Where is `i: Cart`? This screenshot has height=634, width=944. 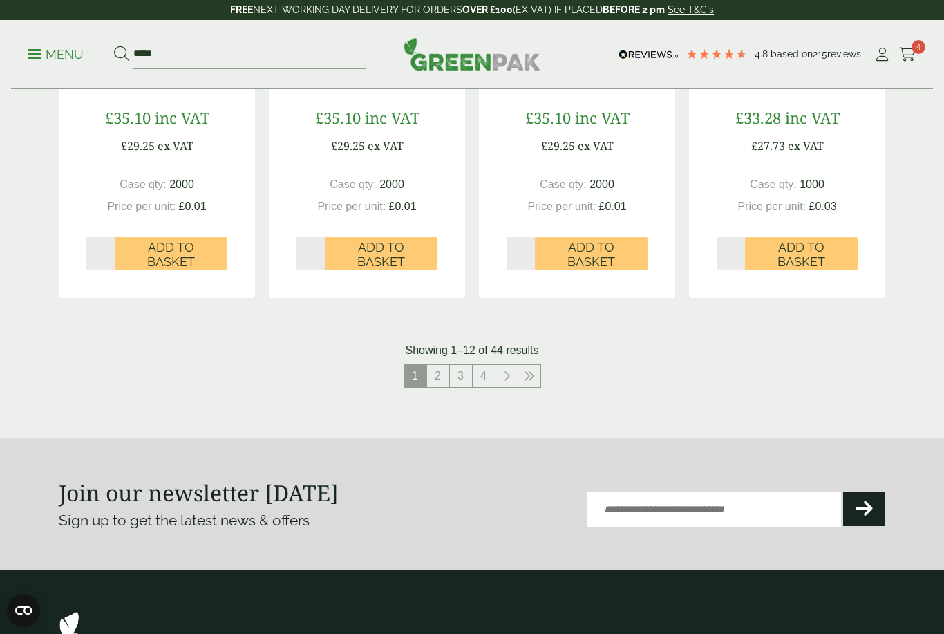
i: Cart is located at coordinates (907, 55).